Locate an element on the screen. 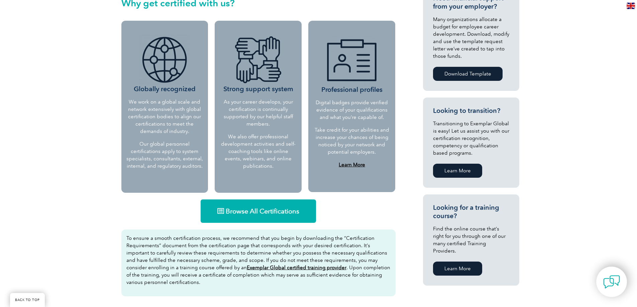 The image size is (637, 307). u: Exemplar Global certified training provider is located at coordinates (297, 268).